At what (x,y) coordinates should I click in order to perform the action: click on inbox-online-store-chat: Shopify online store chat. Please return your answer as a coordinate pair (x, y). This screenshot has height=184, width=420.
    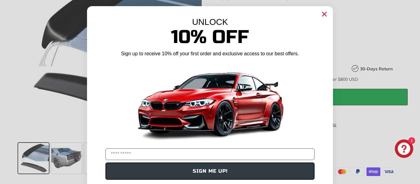
    Looking at the image, I should click on (404, 149).